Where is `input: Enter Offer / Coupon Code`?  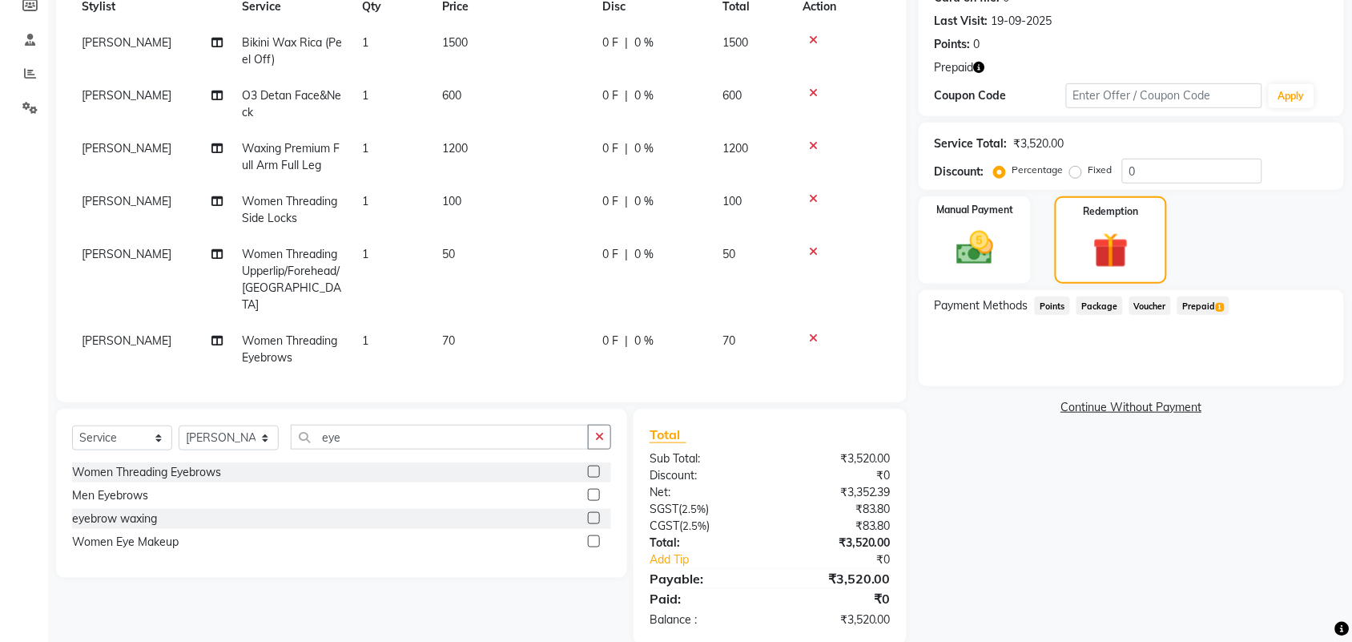 input: Enter Offer / Coupon Code is located at coordinates (1164, 95).